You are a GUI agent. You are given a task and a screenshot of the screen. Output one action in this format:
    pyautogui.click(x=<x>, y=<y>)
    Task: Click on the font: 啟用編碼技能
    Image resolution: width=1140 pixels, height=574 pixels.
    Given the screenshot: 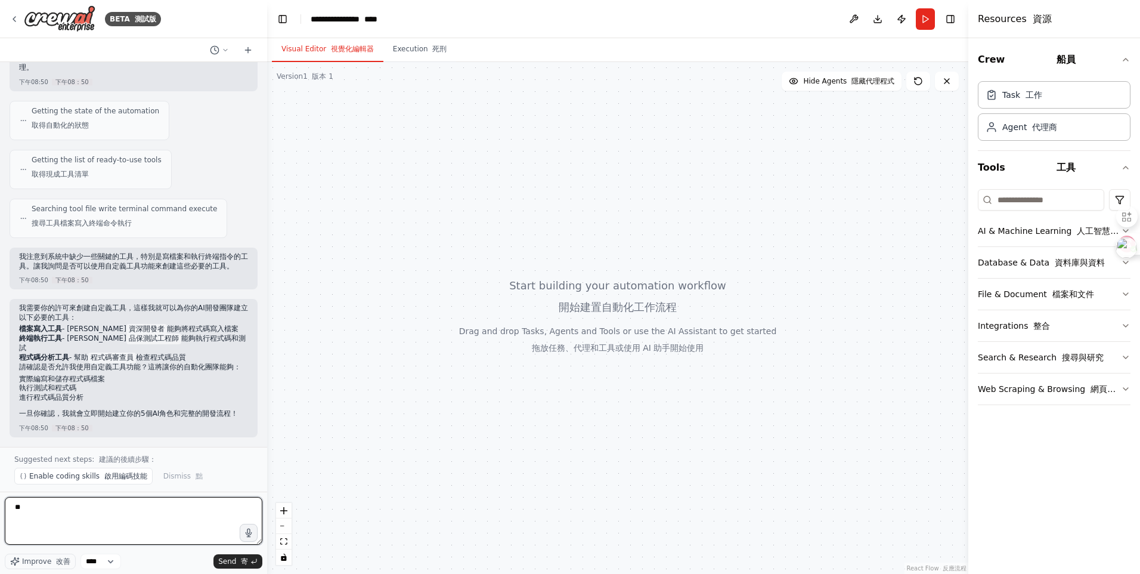 What is the action you would take?
    pyautogui.click(x=126, y=476)
    